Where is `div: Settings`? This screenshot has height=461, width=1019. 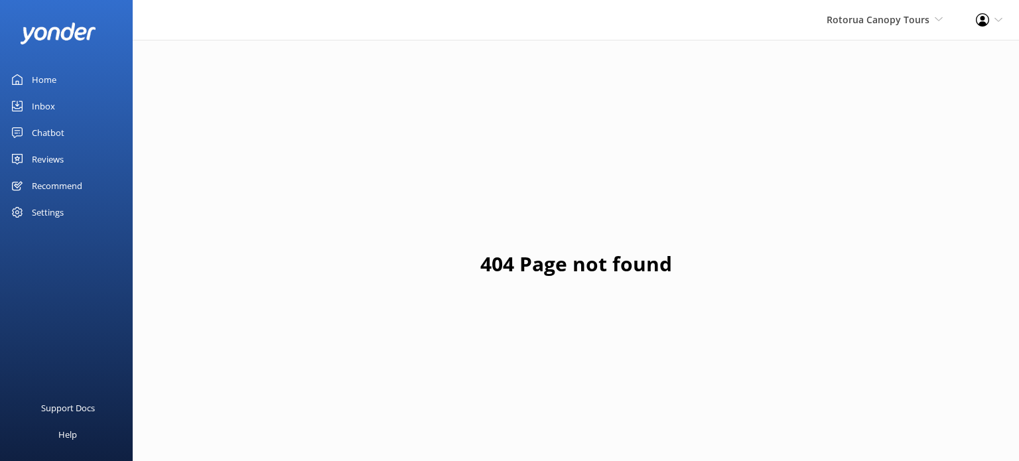 div: Settings is located at coordinates (48, 212).